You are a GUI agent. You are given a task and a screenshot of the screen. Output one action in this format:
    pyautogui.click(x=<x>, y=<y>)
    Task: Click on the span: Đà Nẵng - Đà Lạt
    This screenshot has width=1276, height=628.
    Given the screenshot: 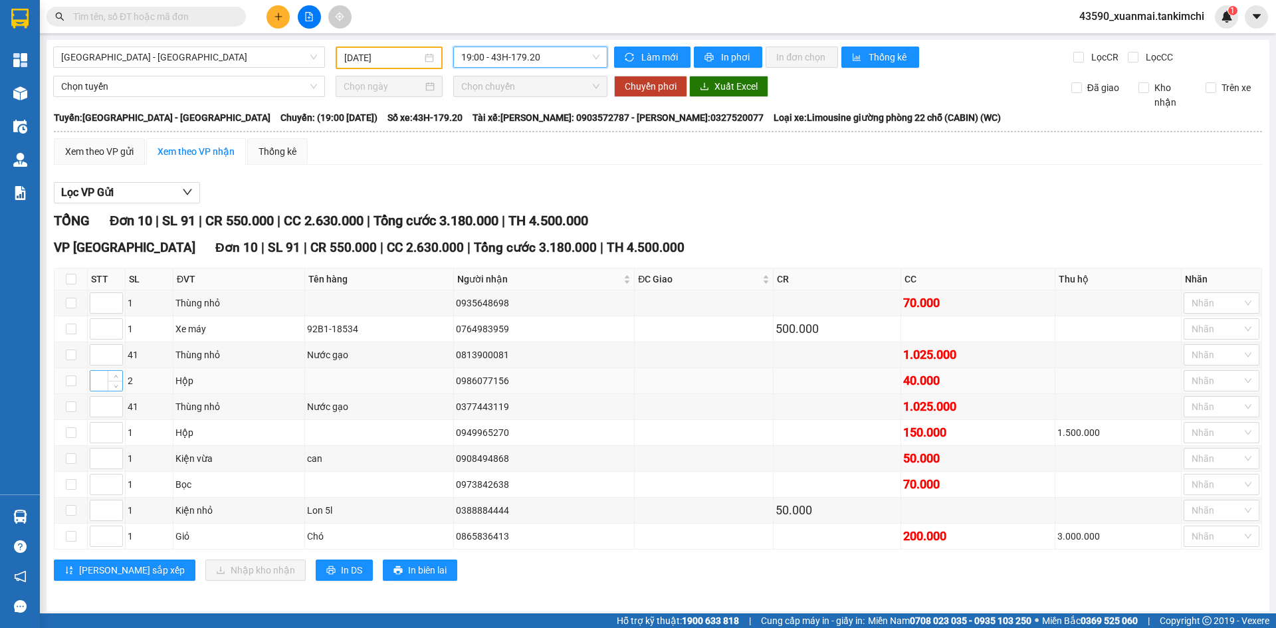 What is the action you would take?
    pyautogui.click(x=189, y=57)
    